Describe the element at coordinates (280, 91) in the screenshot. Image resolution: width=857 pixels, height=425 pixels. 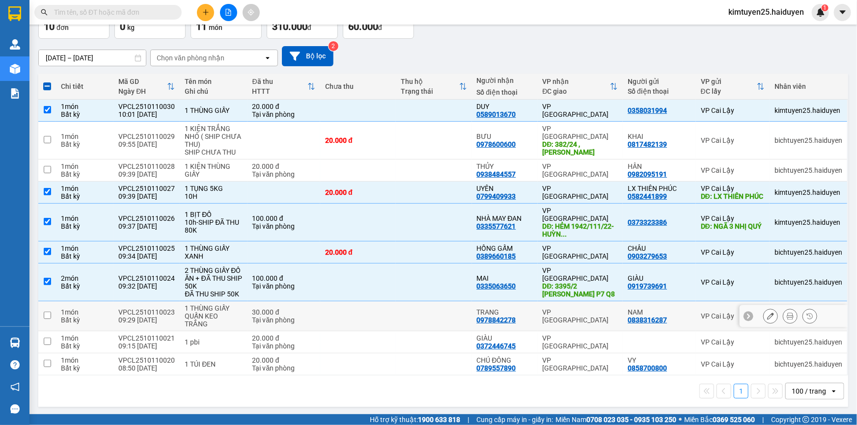
I see `div: HTTT` at that location.